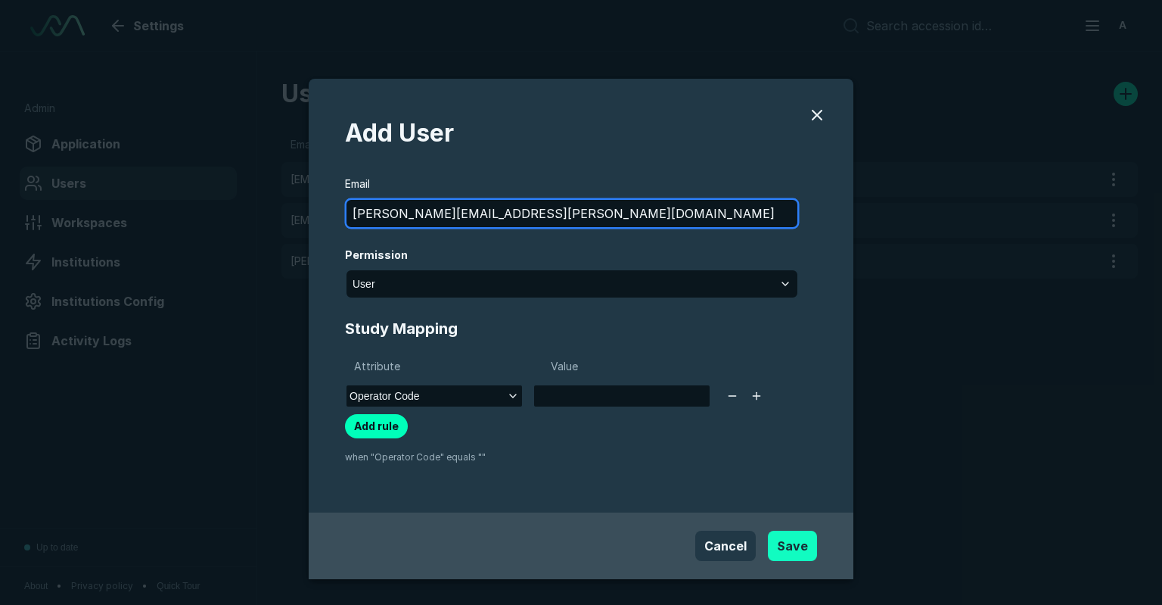 This screenshot has height=605, width=1162. What do you see at coordinates (581, 457) in the screenshot?
I see `span: when "Operator Code" equals ""` at bounding box center [581, 457].